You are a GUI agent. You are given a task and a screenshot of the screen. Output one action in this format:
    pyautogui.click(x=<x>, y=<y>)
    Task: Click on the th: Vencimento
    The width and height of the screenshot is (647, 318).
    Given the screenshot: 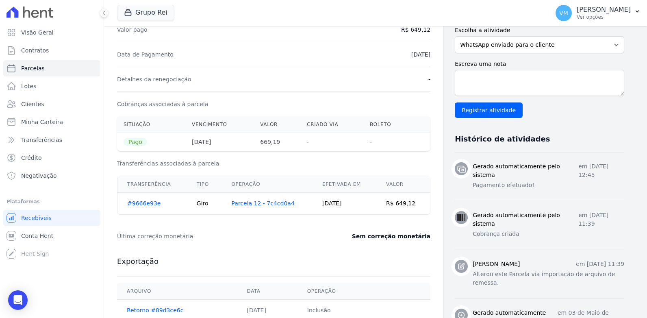 What is the action you would take?
    pyautogui.click(x=220, y=124)
    